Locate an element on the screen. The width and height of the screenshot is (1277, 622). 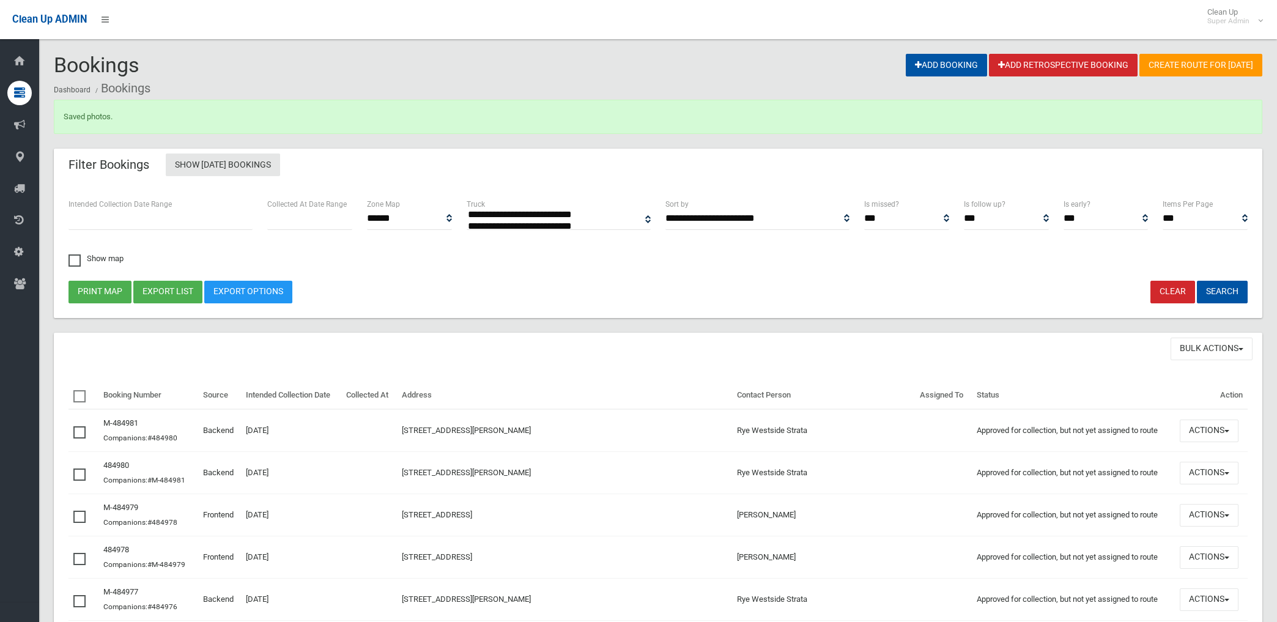
th: Address is located at coordinates (564, 396).